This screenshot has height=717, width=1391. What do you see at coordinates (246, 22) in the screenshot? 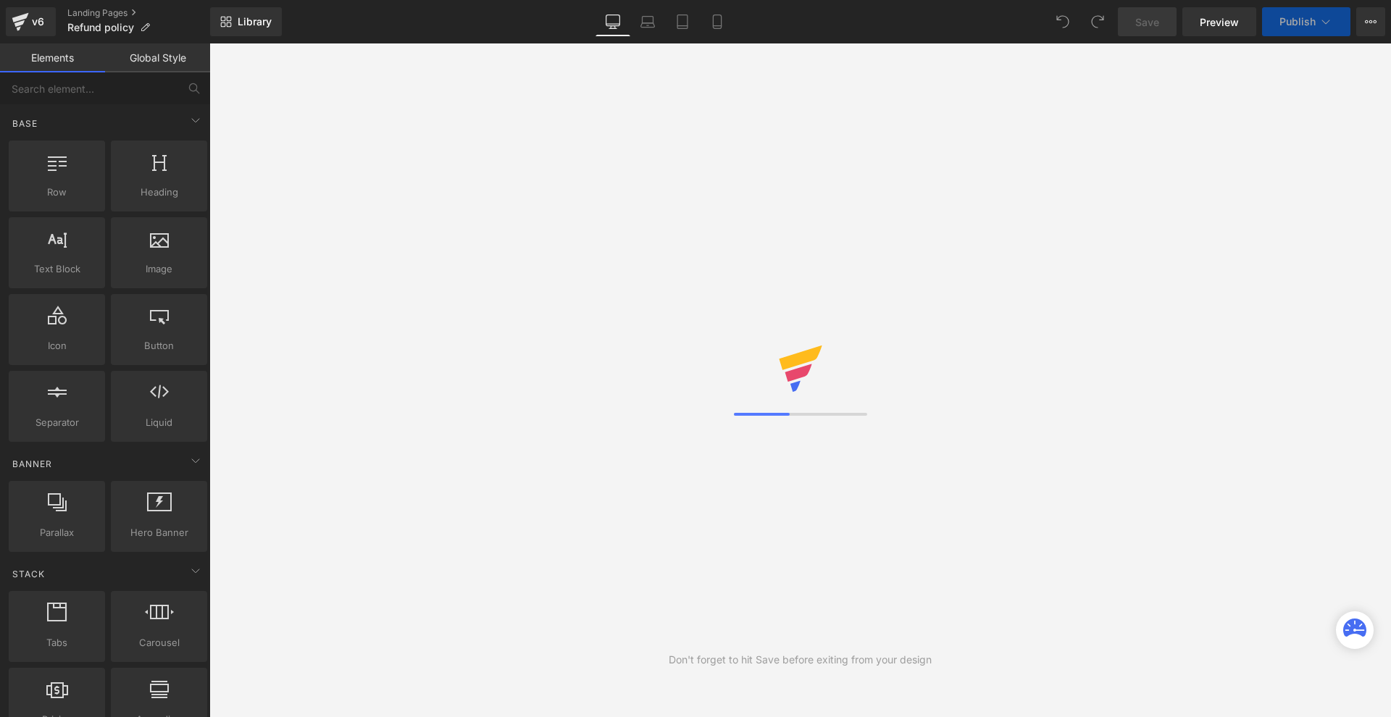
I see `a: New Library` at bounding box center [246, 22].